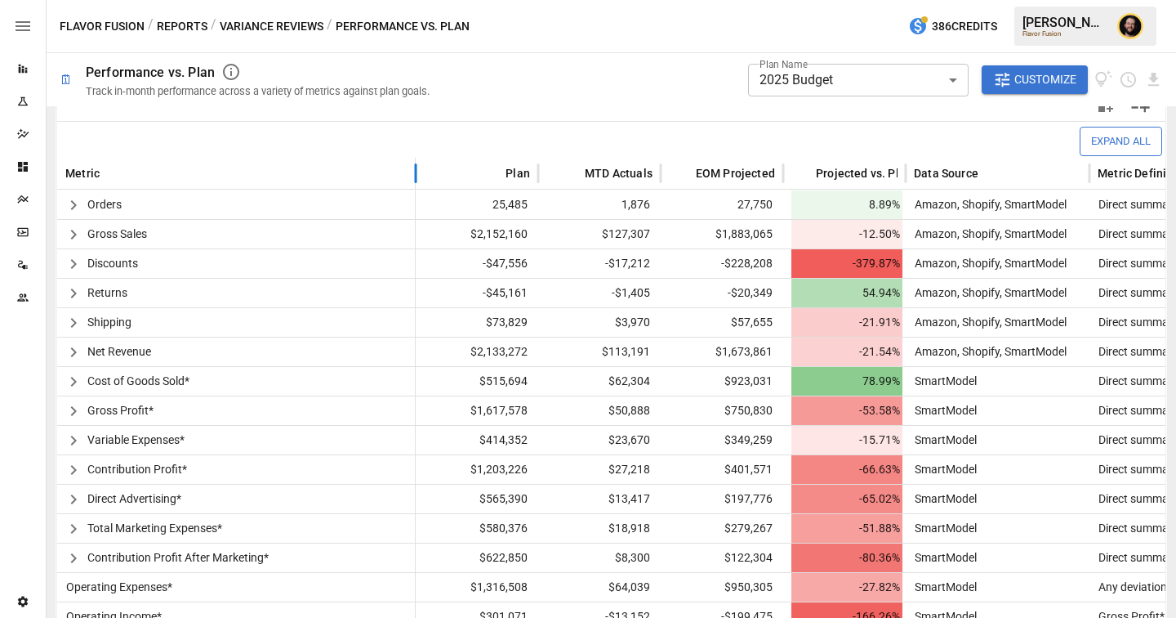 The width and height of the screenshot is (1176, 618). I want to click on span: Operating Expenses*, so click(116, 587).